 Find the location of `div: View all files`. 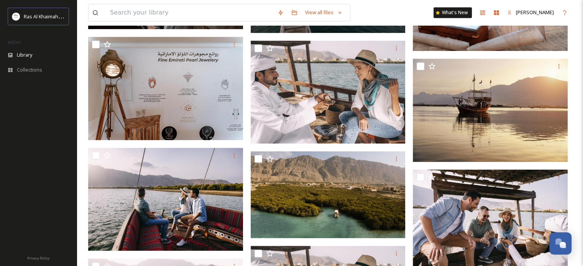

div: View all files is located at coordinates (324, 12).